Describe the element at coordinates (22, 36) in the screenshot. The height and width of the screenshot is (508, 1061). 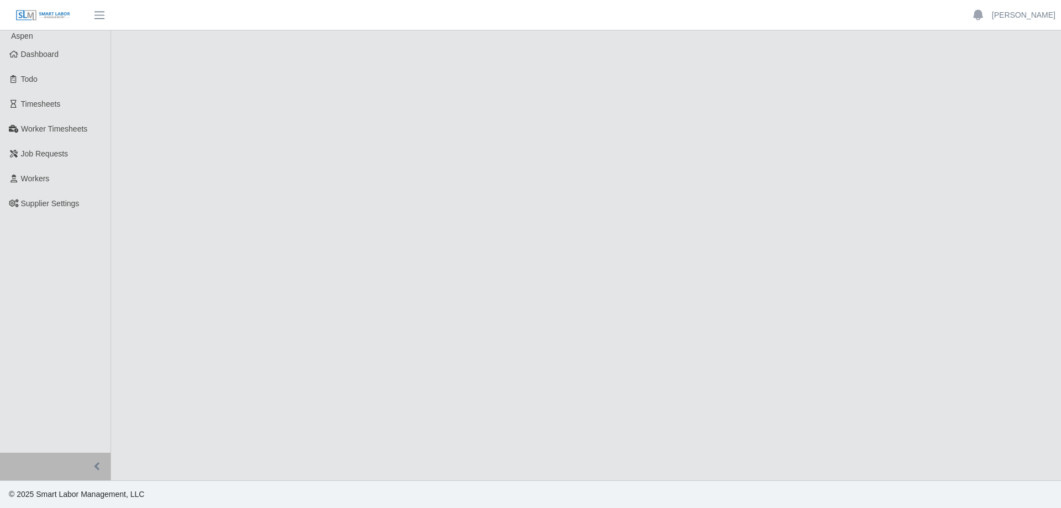
I see `span: Aspen` at that location.